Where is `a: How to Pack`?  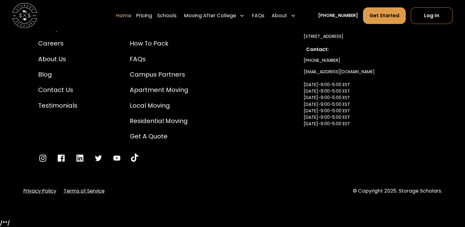
a: How to Pack is located at coordinates (159, 43).